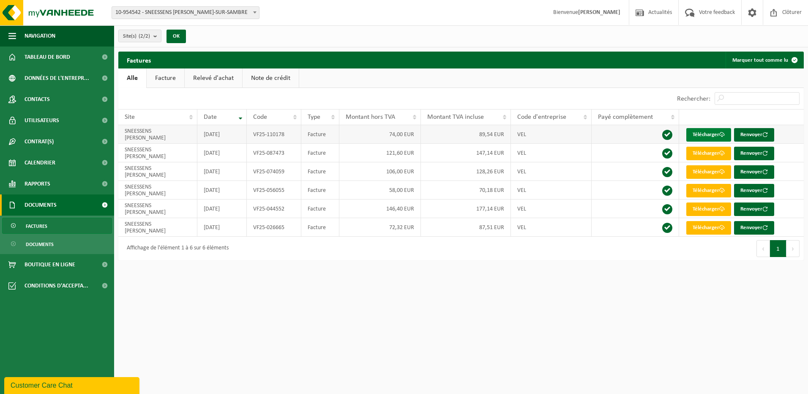  What do you see at coordinates (764, 60) in the screenshot?
I see `button: Marquer tout comme lu` at bounding box center [764, 60].